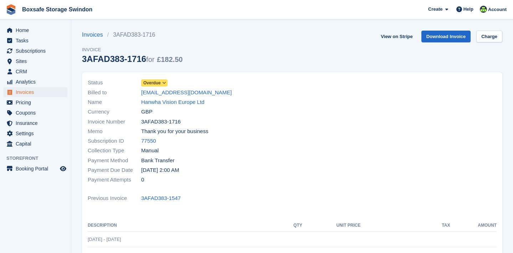  I want to click on a: Charge, so click(489, 36).